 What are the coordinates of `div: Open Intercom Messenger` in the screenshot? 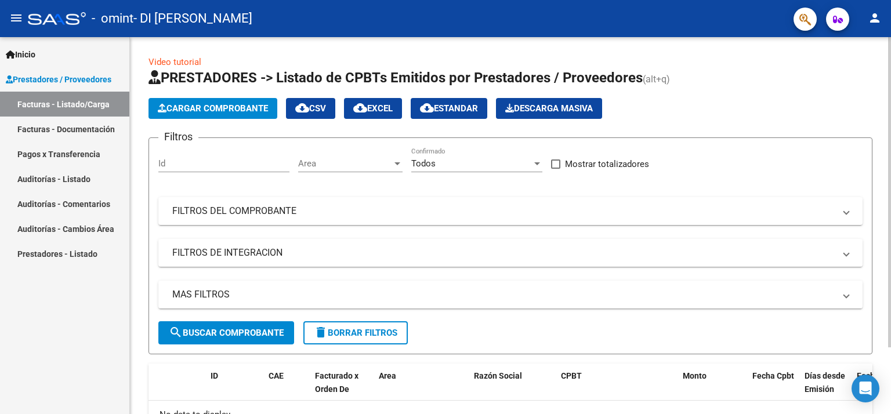 It's located at (865, 389).